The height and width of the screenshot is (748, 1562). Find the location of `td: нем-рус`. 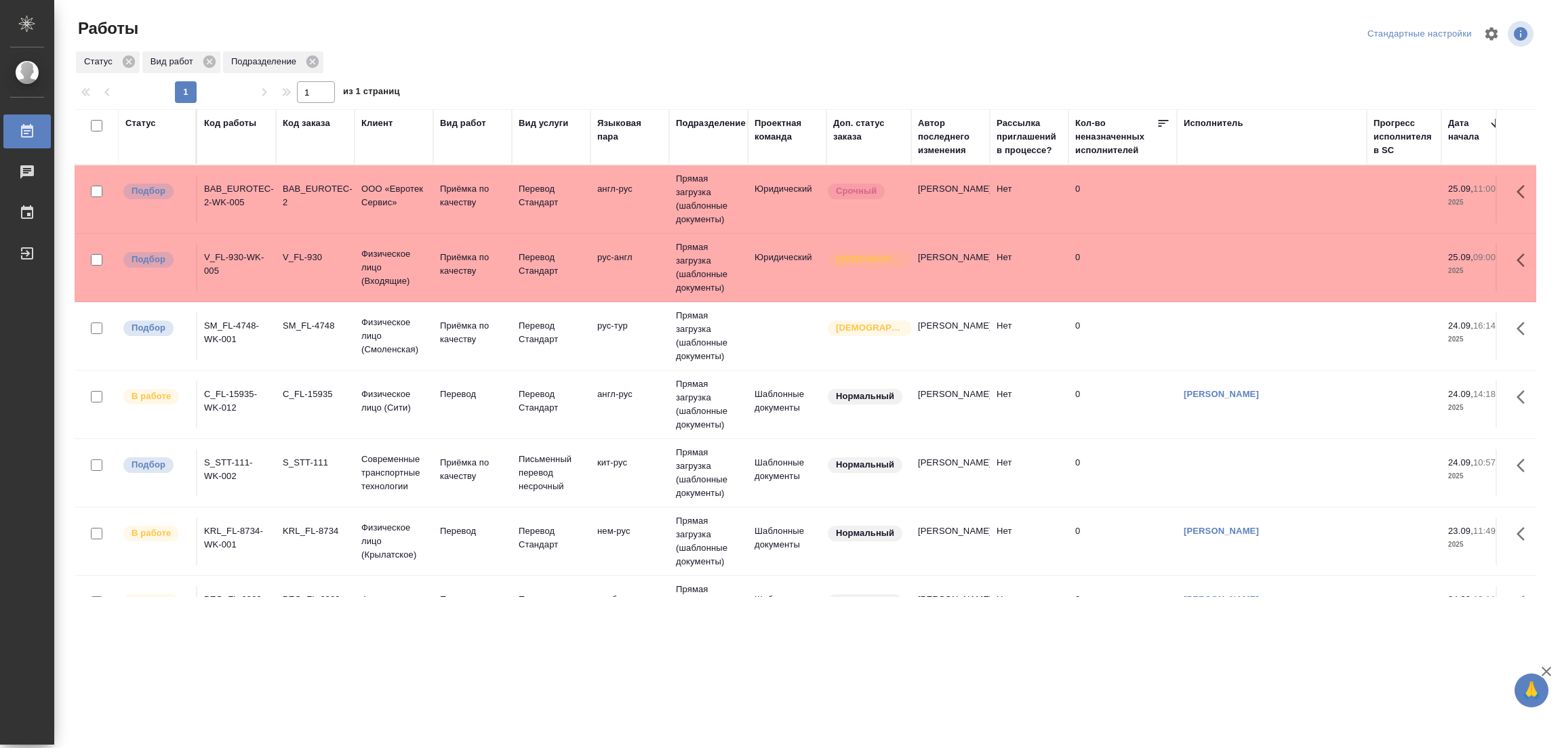

td: нем-рус is located at coordinates (630, 542).